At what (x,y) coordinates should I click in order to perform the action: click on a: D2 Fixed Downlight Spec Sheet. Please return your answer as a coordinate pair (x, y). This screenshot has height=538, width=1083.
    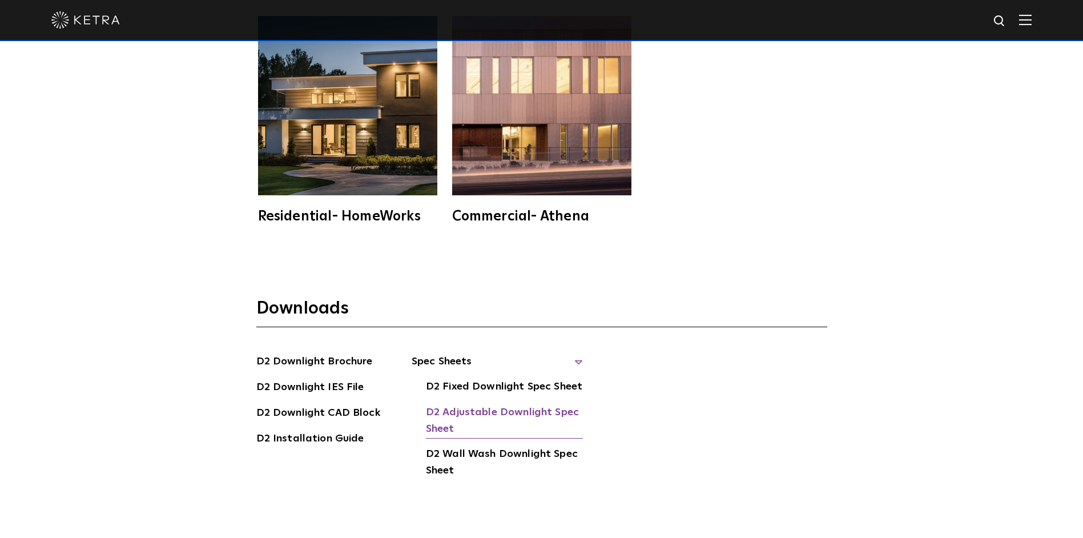
    Looking at the image, I should click on (504, 388).